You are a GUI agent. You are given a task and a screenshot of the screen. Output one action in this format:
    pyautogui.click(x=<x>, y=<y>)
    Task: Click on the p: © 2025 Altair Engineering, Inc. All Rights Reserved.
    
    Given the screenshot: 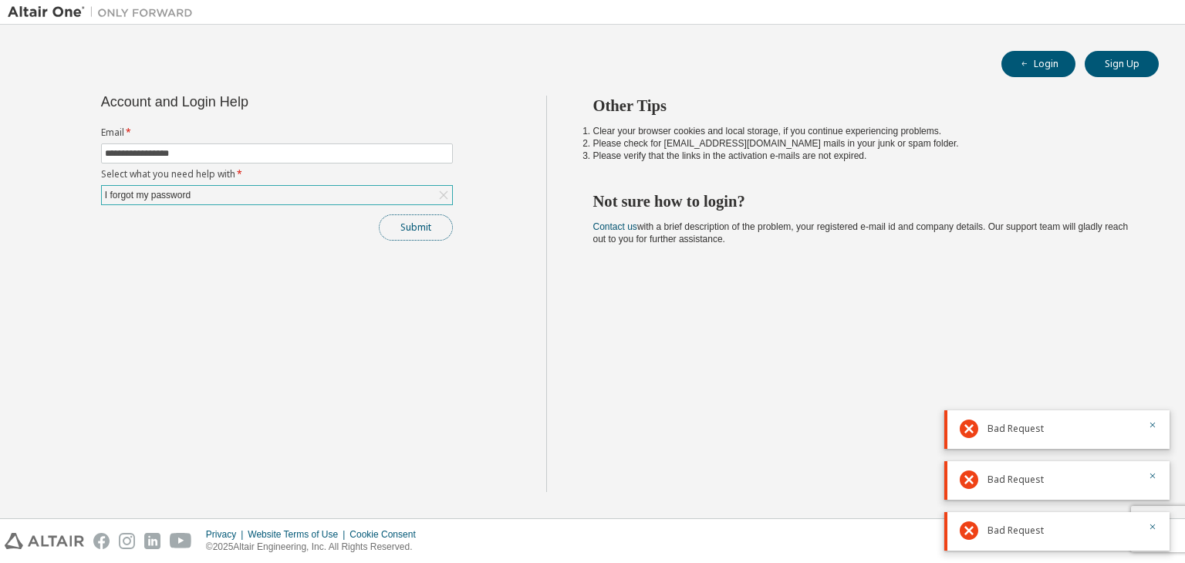 What is the action you would take?
    pyautogui.click(x=316, y=547)
    